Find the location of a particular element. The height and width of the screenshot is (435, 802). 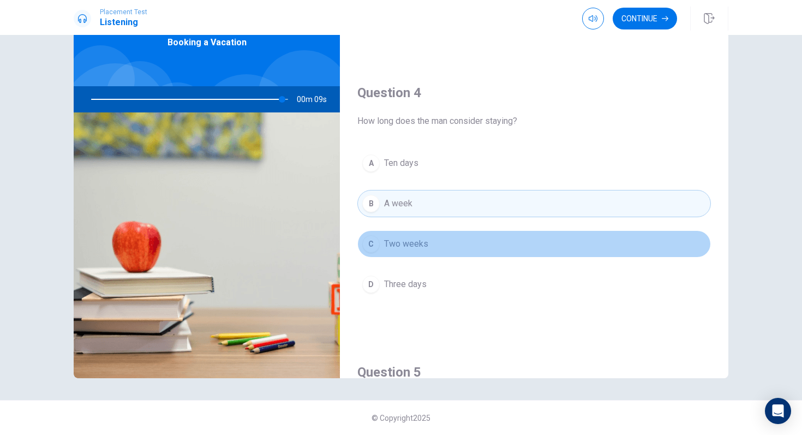

span: Placement Test is located at coordinates (123, 12).